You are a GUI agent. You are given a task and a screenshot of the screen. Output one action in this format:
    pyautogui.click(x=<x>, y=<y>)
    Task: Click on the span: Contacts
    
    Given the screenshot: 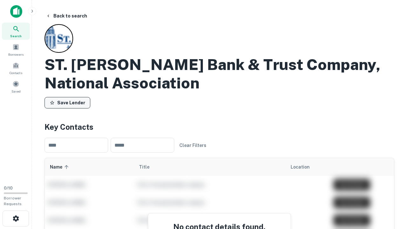 What is the action you would take?
    pyautogui.click(x=16, y=73)
    